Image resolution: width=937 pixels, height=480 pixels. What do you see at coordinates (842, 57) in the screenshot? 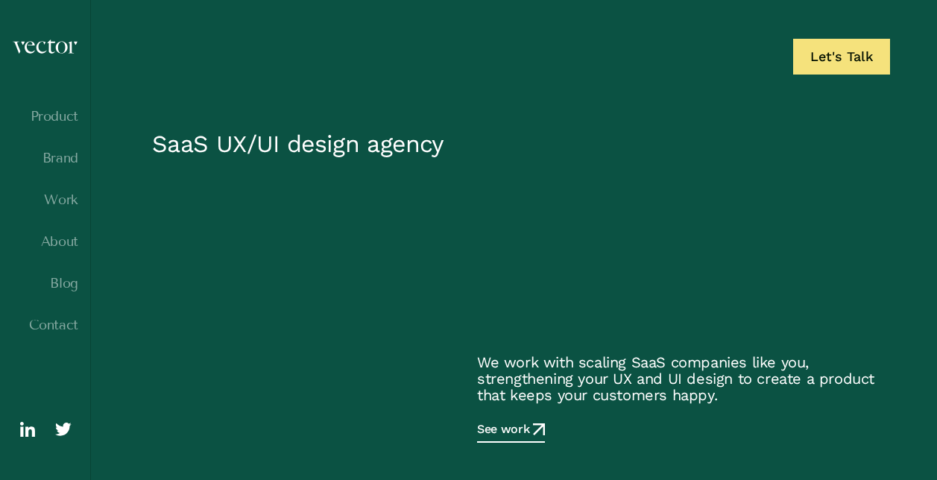
I see `a: Let's Talk` at bounding box center [842, 57].